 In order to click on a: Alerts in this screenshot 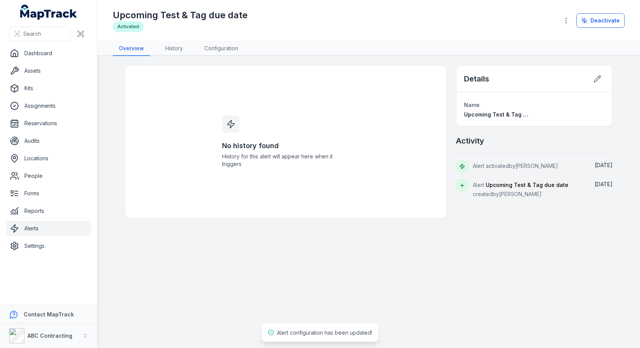, I will do `click(48, 228)`.